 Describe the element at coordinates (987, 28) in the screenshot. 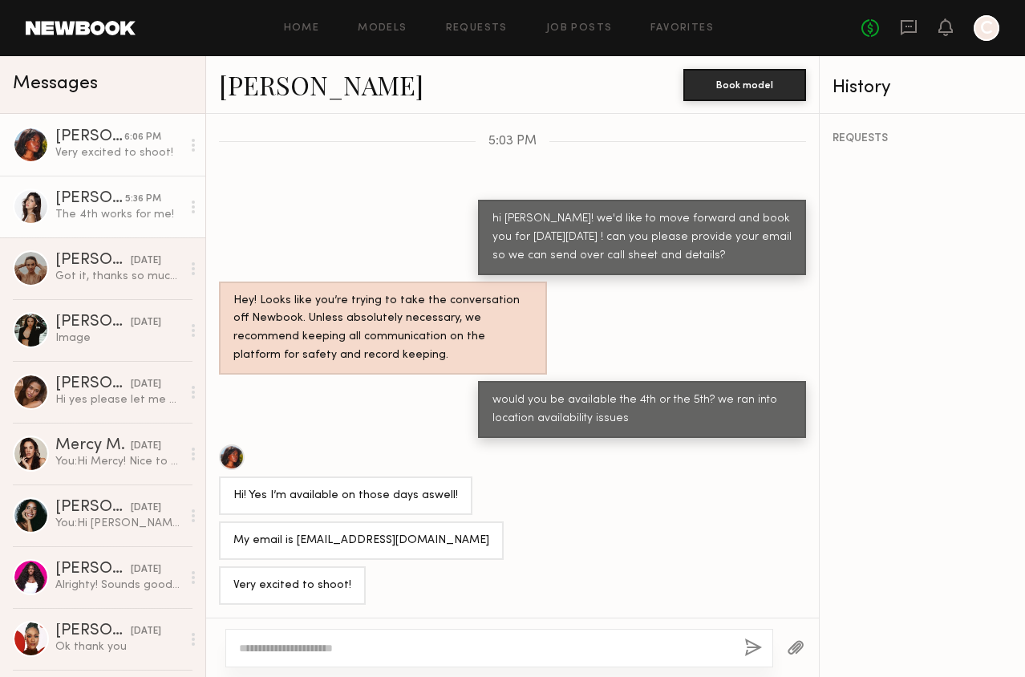

I see `a: C` at that location.